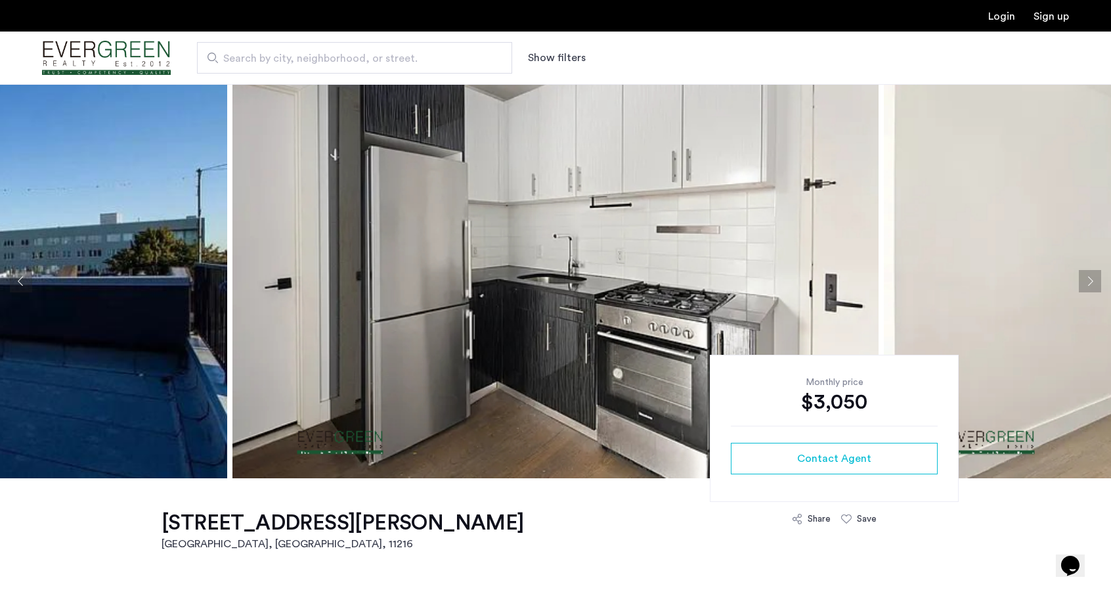  Describe the element at coordinates (834, 402) in the screenshot. I see `div: $3,050` at that location.